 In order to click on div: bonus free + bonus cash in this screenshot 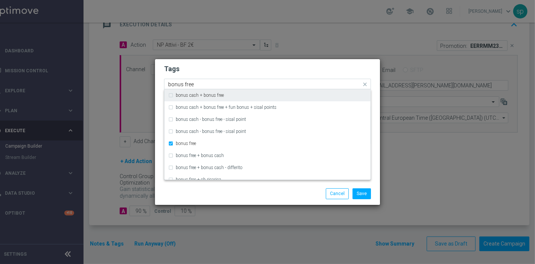, I will do `click(267, 155)`.